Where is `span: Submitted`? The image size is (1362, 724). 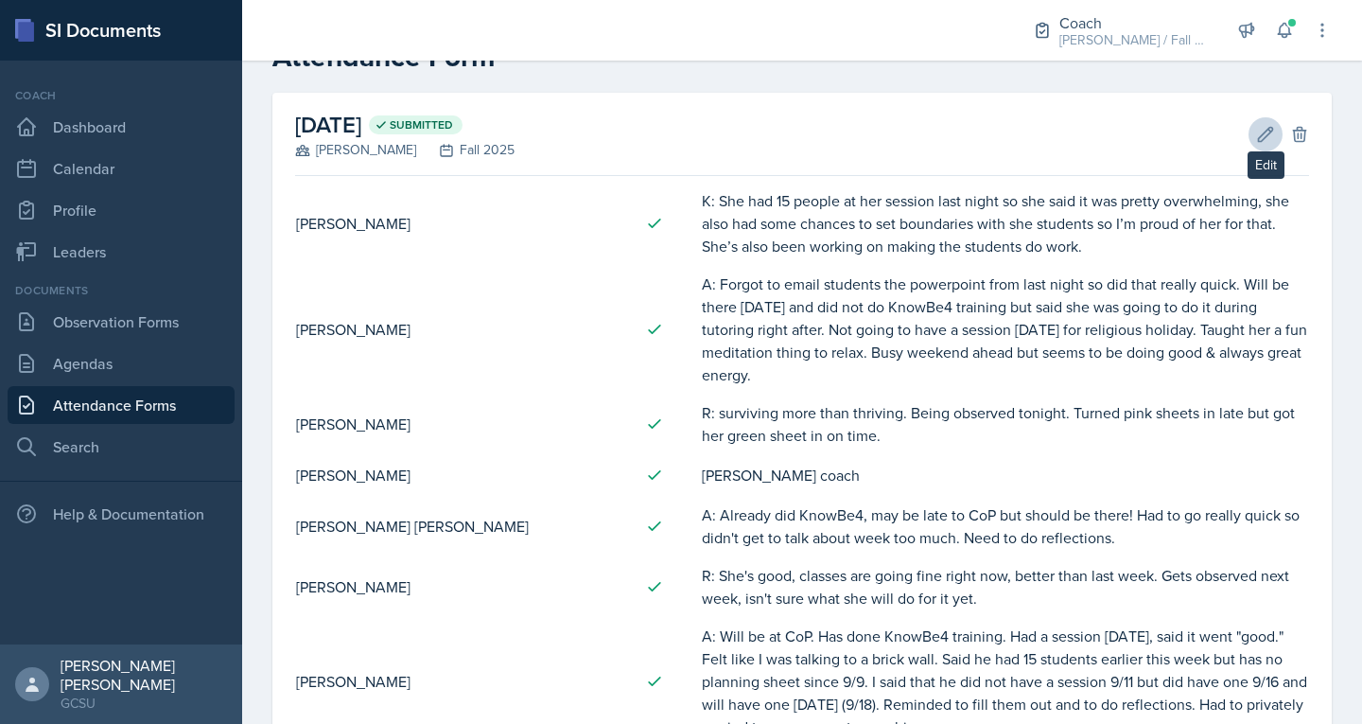 span: Submitted is located at coordinates (421, 125).